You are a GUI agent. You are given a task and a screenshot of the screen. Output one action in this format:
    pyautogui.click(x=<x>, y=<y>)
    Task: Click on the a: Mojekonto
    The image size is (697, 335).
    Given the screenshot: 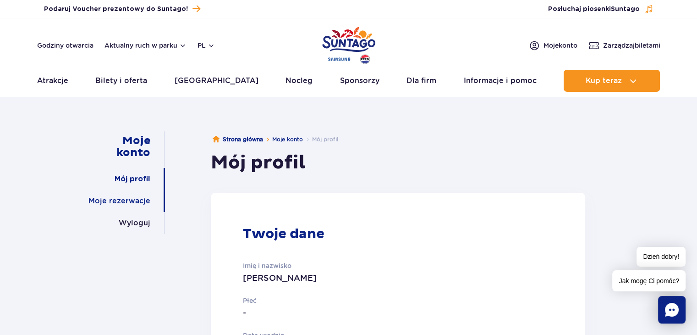 What is the action you would take?
    pyautogui.click(x=553, y=45)
    